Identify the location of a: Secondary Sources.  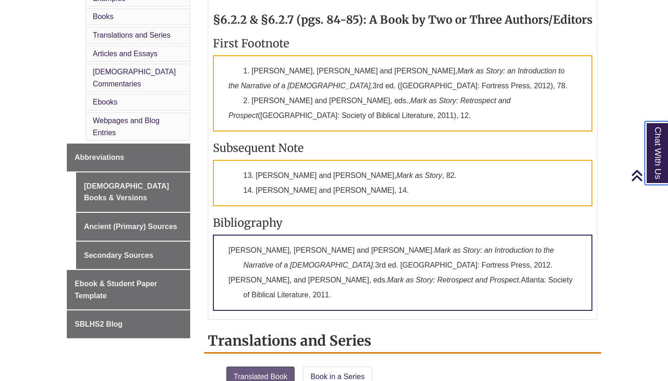
(133, 255).